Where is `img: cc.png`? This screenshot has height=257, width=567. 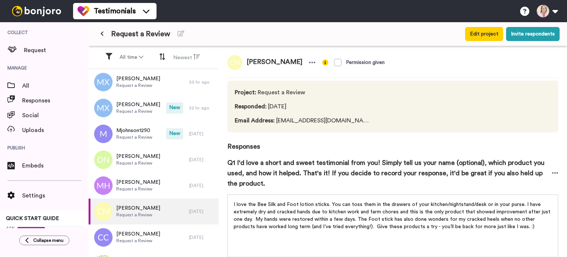 img: cc.png is located at coordinates (103, 237).